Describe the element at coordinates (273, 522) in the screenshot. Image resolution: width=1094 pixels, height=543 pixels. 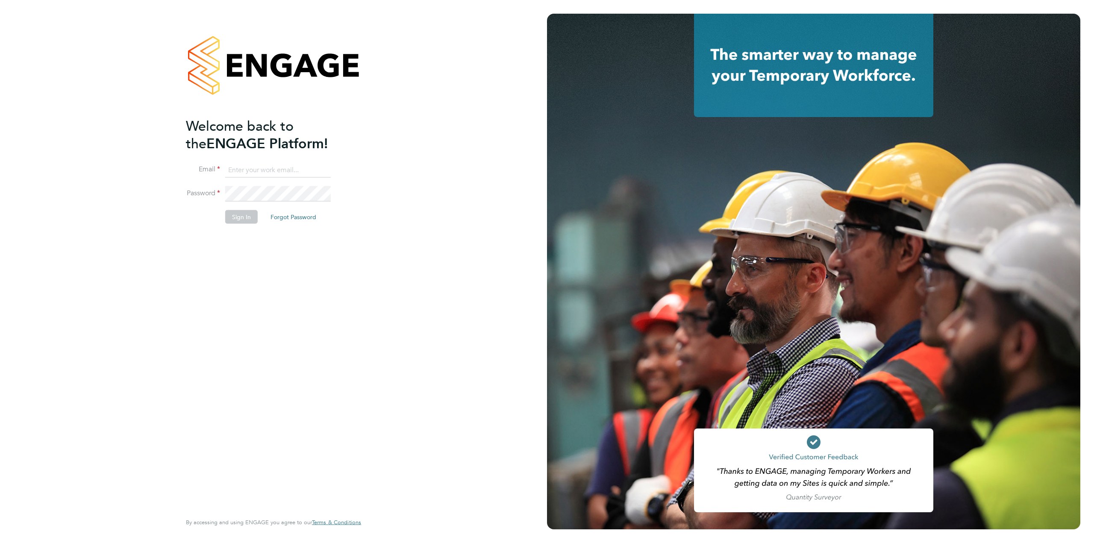
I see `span: By accessing and using ENGAGE you agree to our` at that location.